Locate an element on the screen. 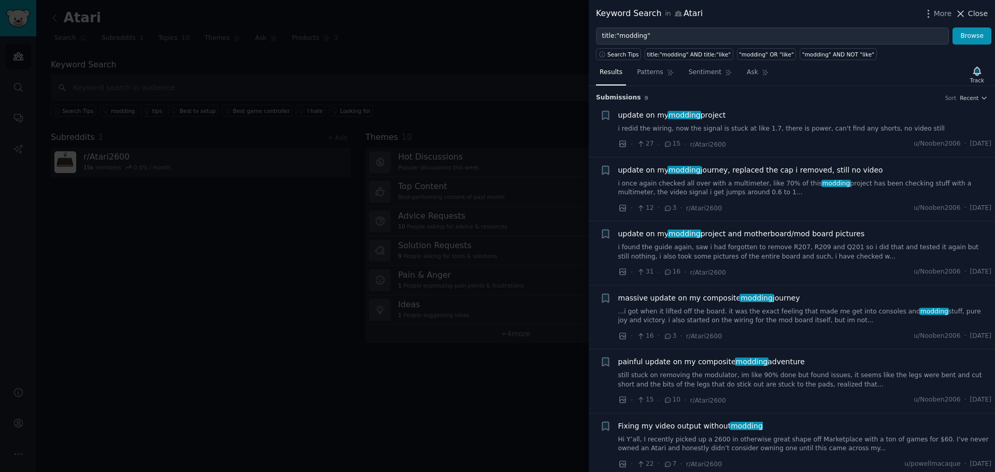 The image size is (995, 472). a: painful update on my compositemoddingadventure is located at coordinates (712, 362).